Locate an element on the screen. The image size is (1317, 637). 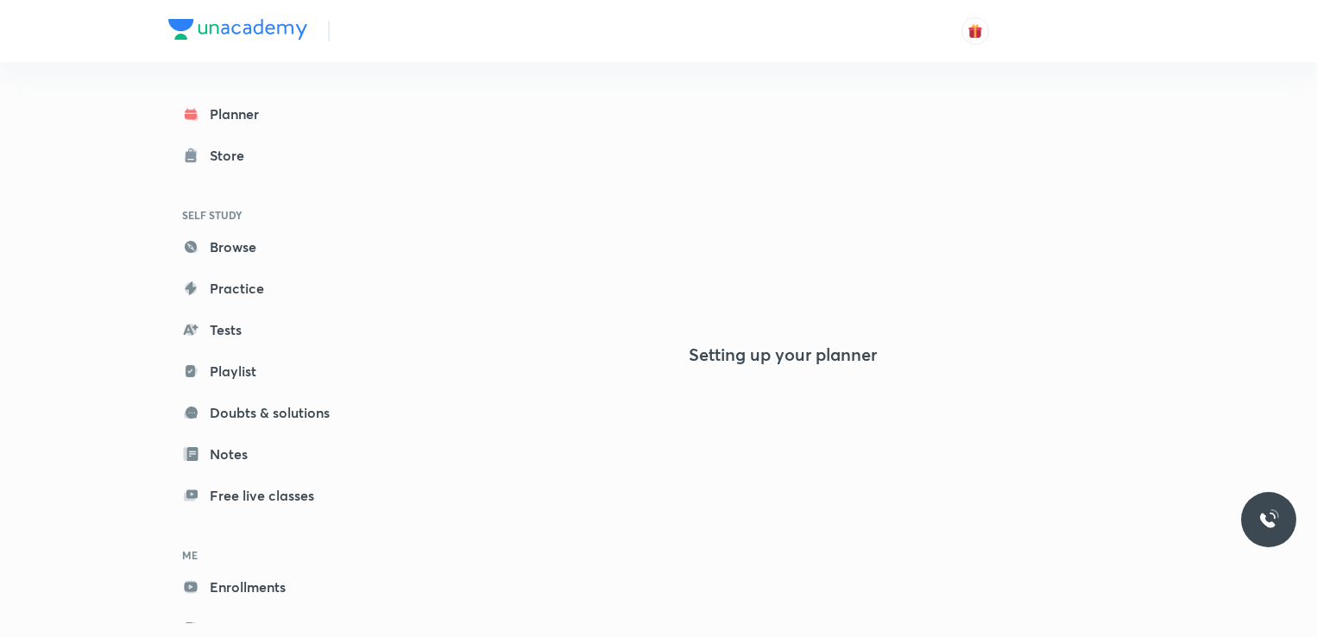
a: Company Logo is located at coordinates (237, 31).